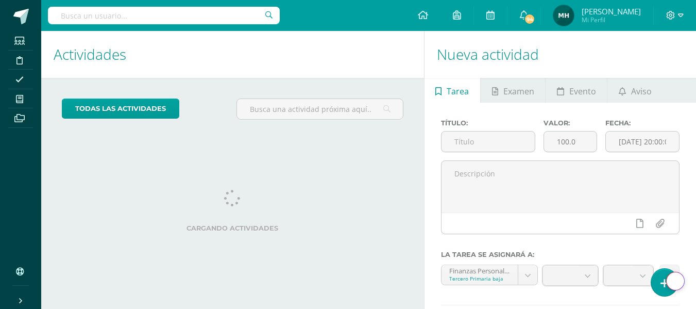 The width and height of the screenshot is (696, 309). I want to click on span: Tarea, so click(457, 91).